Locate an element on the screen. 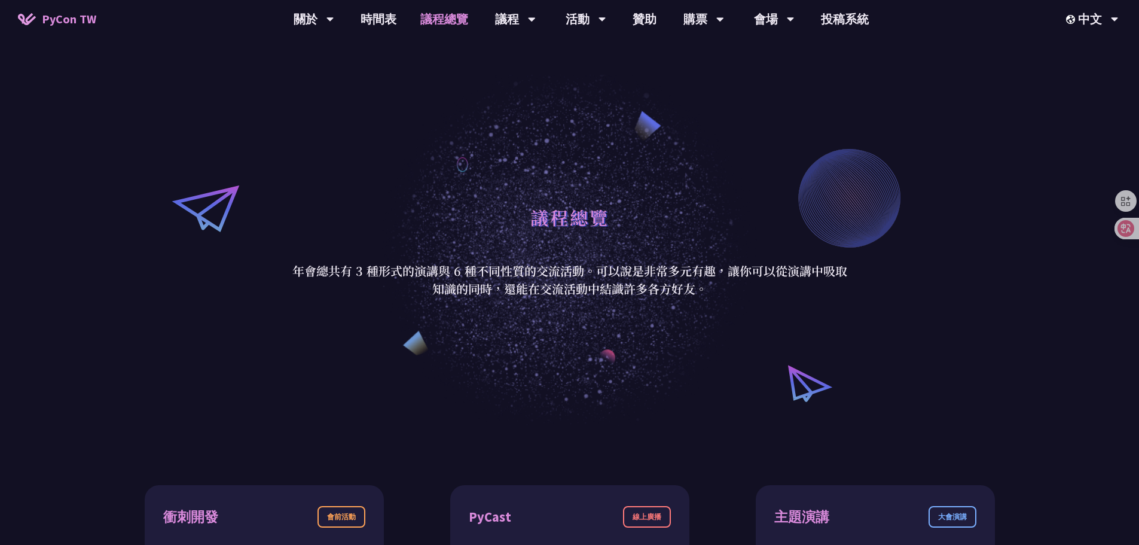 The width and height of the screenshot is (1139, 545). p: 年會總共有 3 種形式的演講與 6 種不同性質的交流活動。可以說是非常多元有趣，讓你可以從演講中吸取知識的同時，還能在交流活動中結識許多各方好友。 is located at coordinates (570, 280).